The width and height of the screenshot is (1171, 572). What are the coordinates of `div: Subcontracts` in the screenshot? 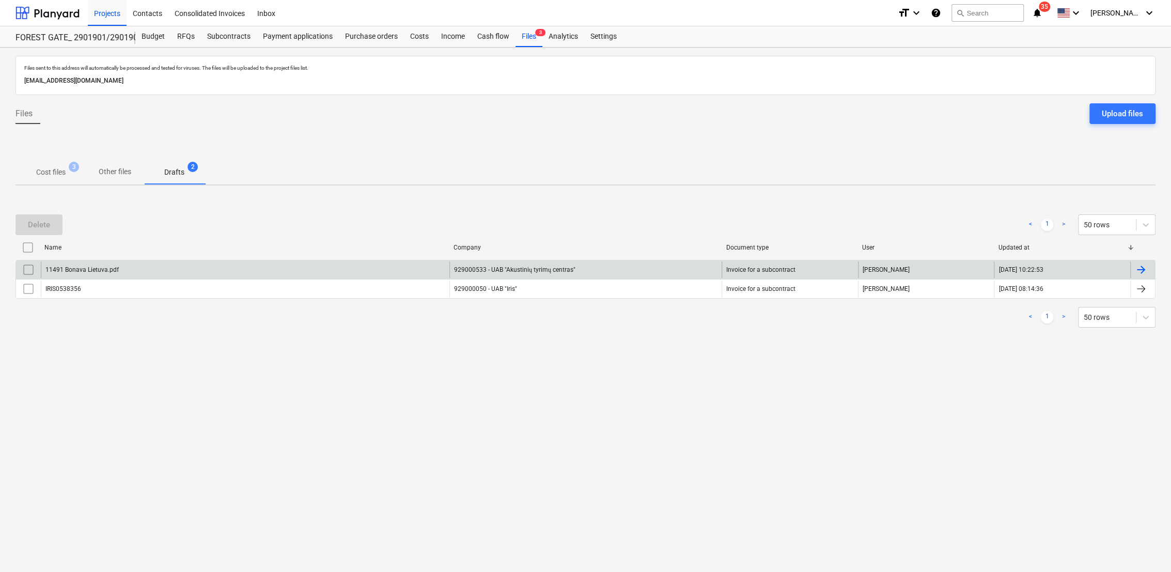 It's located at (229, 37).